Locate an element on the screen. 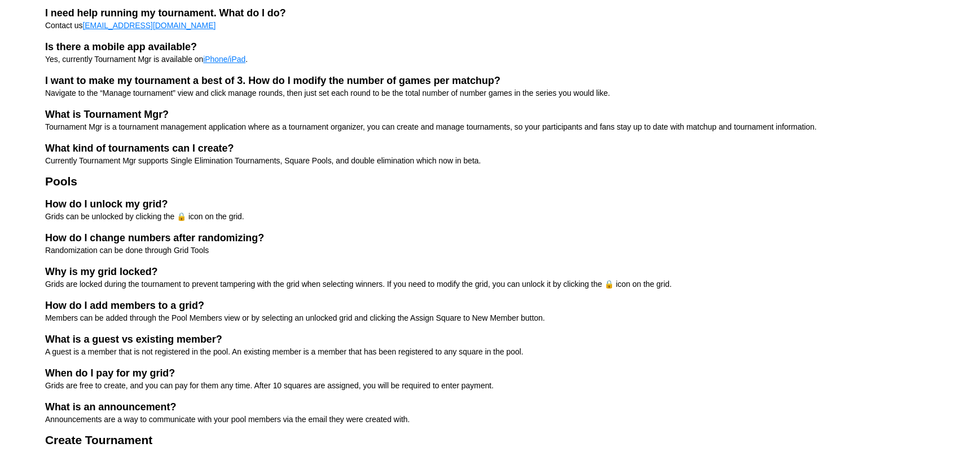 This screenshot has height=452, width=959. span: Currently Tournament Mgr supports Single Elimination Tournaments, Square Pools, and double elimin... is located at coordinates (263, 161).